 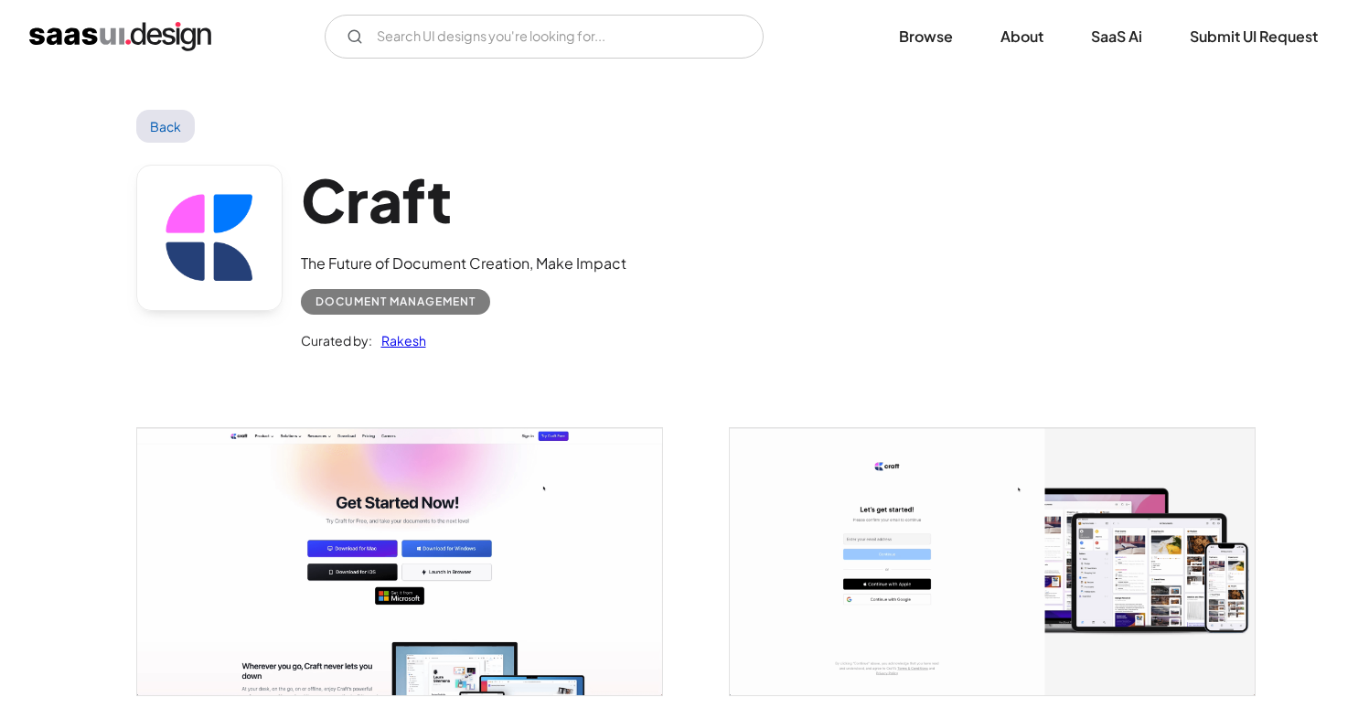 What do you see at coordinates (166, 126) in the screenshot?
I see `a: Back` at bounding box center [166, 126].